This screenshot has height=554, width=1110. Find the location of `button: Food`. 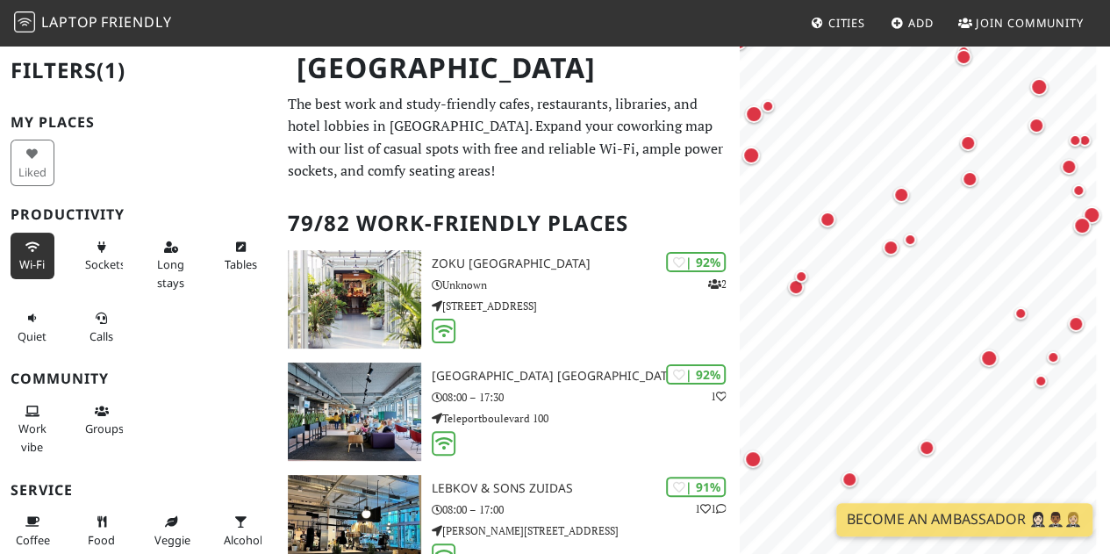

button: Food is located at coordinates (102, 530).